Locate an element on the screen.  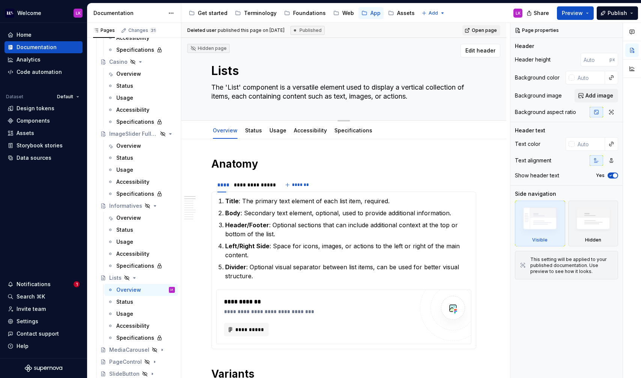
div: Analytics is located at coordinates (29, 60).